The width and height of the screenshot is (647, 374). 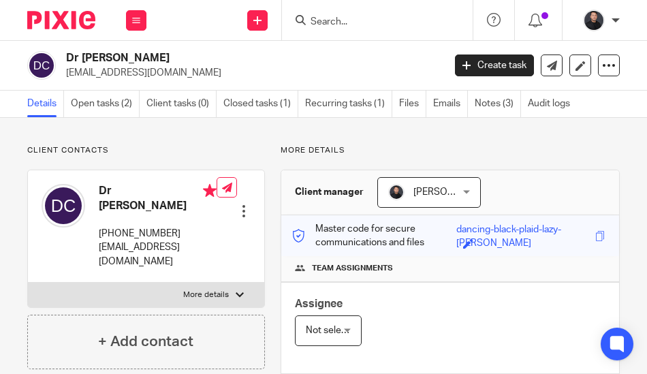 What do you see at coordinates (450, 104) in the screenshot?
I see `a: Emails` at bounding box center [450, 104].